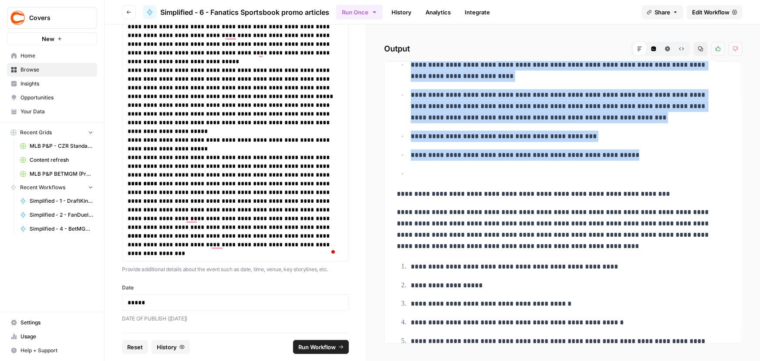 The image size is (760, 361). What do you see at coordinates (57, 56) in the screenshot?
I see `span: Home` at bounding box center [57, 56].